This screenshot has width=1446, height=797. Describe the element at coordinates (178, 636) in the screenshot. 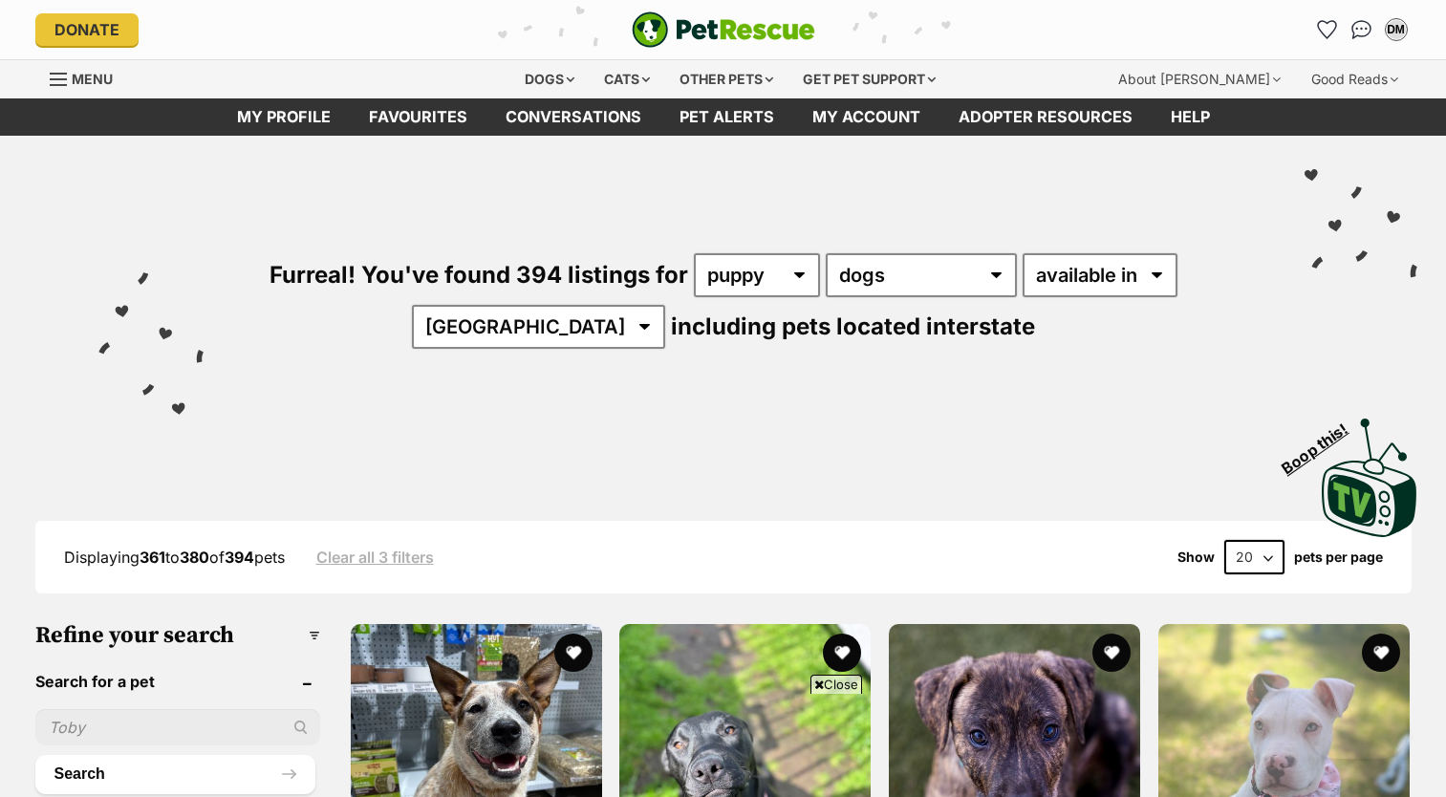

I see `h3: Refine your search` at that location.